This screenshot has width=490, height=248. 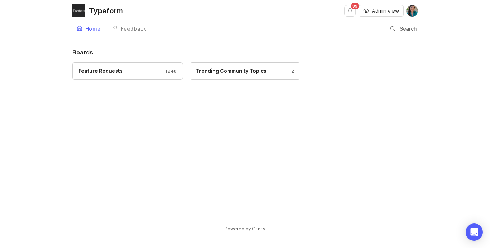 What do you see at coordinates (381, 11) in the screenshot?
I see `button: Admin view` at bounding box center [381, 11].